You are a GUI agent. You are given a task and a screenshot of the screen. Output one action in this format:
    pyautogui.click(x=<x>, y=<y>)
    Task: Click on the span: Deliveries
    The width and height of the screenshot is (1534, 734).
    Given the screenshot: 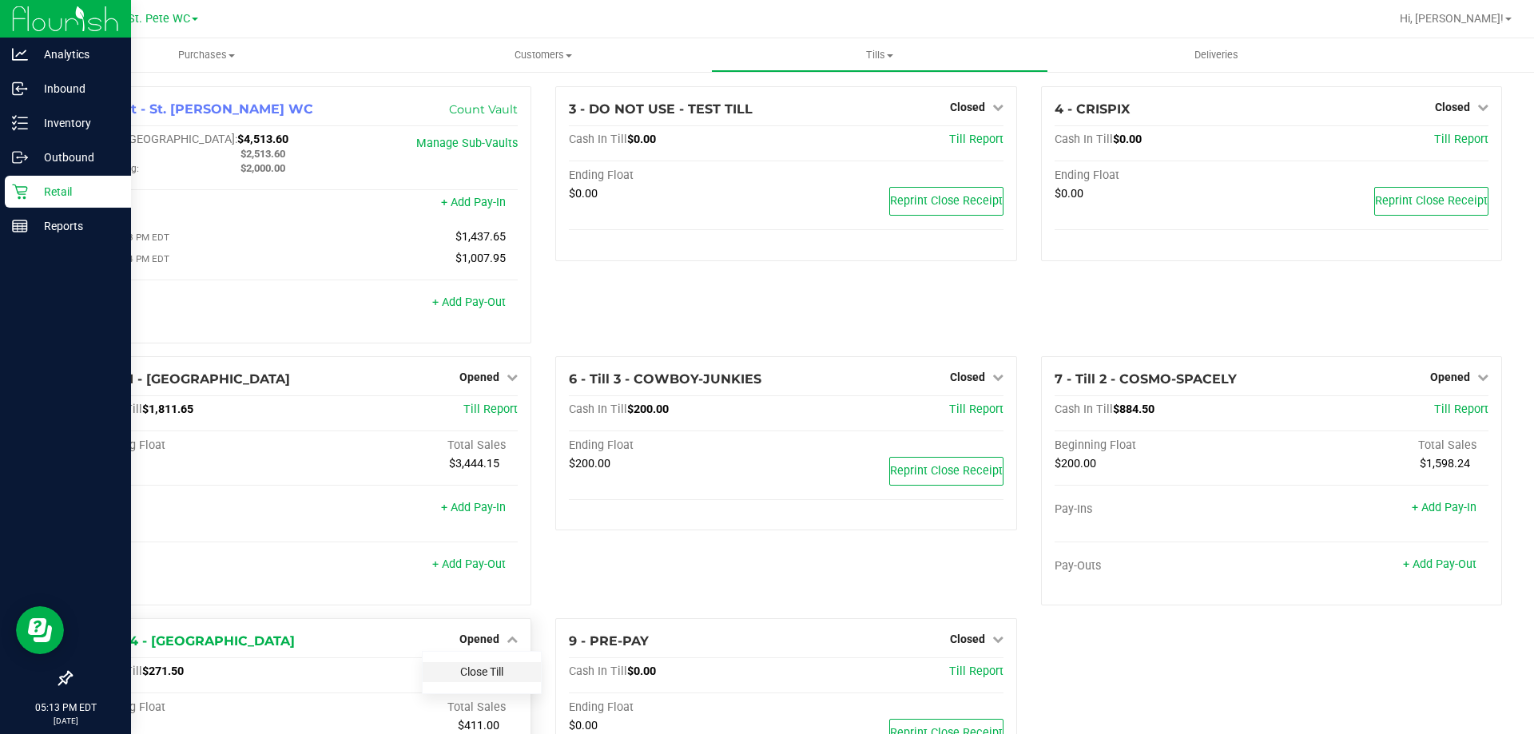 What is the action you would take?
    pyautogui.click(x=1216, y=55)
    